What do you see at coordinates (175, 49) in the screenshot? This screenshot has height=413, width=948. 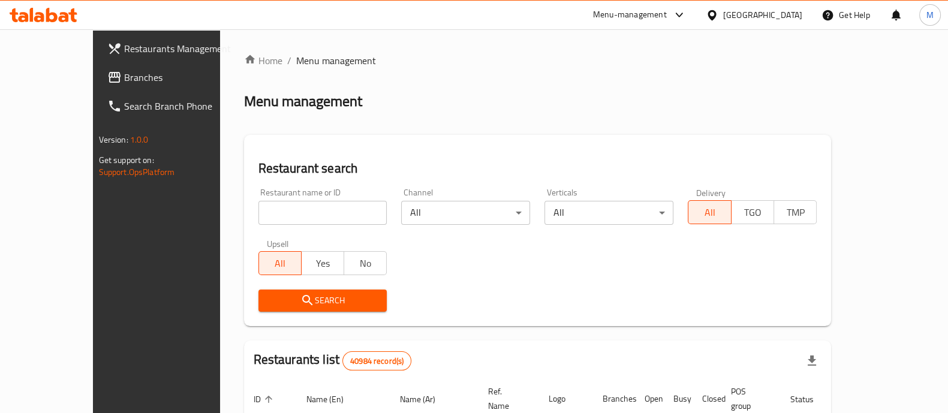 I see `a: Restaurants Management` at bounding box center [175, 49].